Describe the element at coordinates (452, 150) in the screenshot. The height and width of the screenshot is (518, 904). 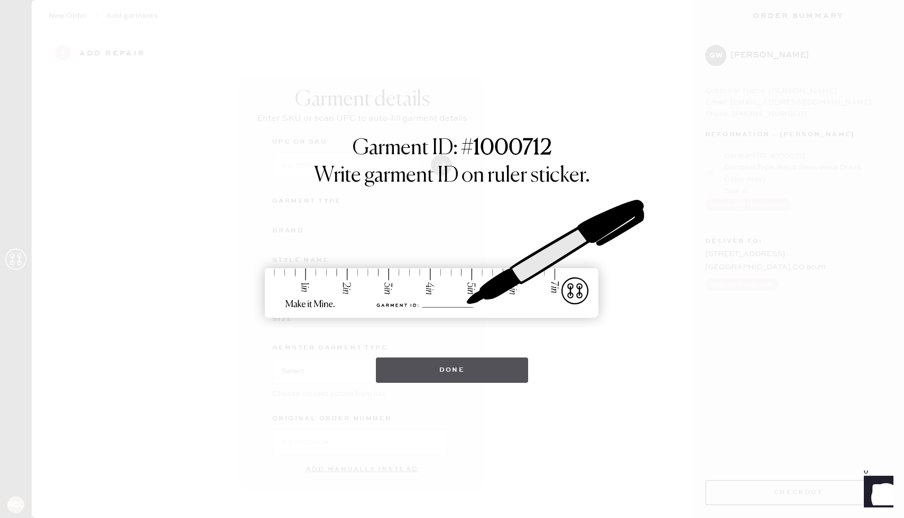
I see `h1: Garment ID: #` at that location.